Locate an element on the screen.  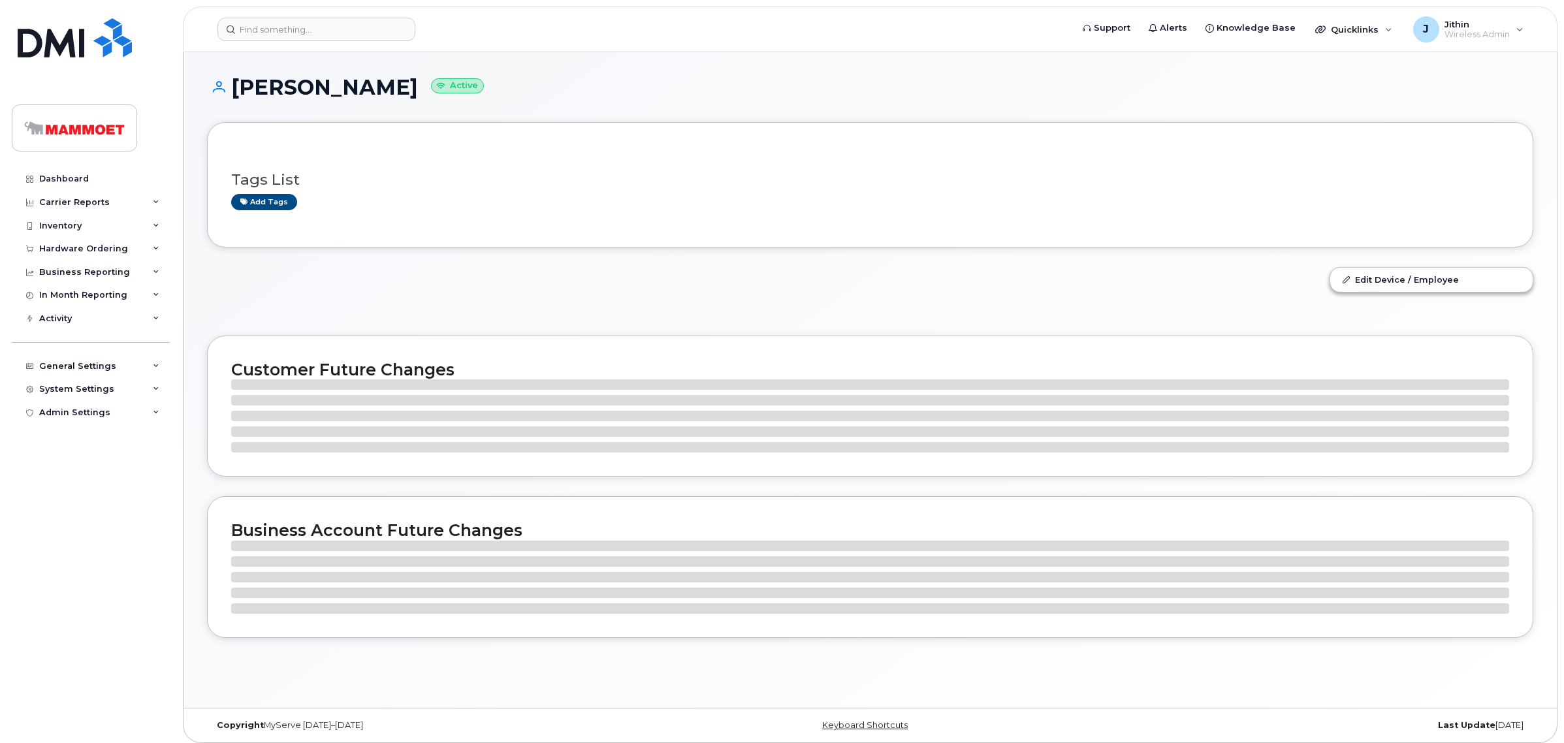
h2: Business Account Future Changes is located at coordinates (870, 530).